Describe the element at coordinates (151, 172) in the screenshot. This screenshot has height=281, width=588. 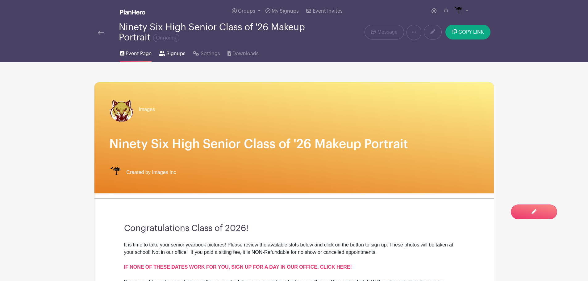
I see `span: Created by Images Inc` at that location.